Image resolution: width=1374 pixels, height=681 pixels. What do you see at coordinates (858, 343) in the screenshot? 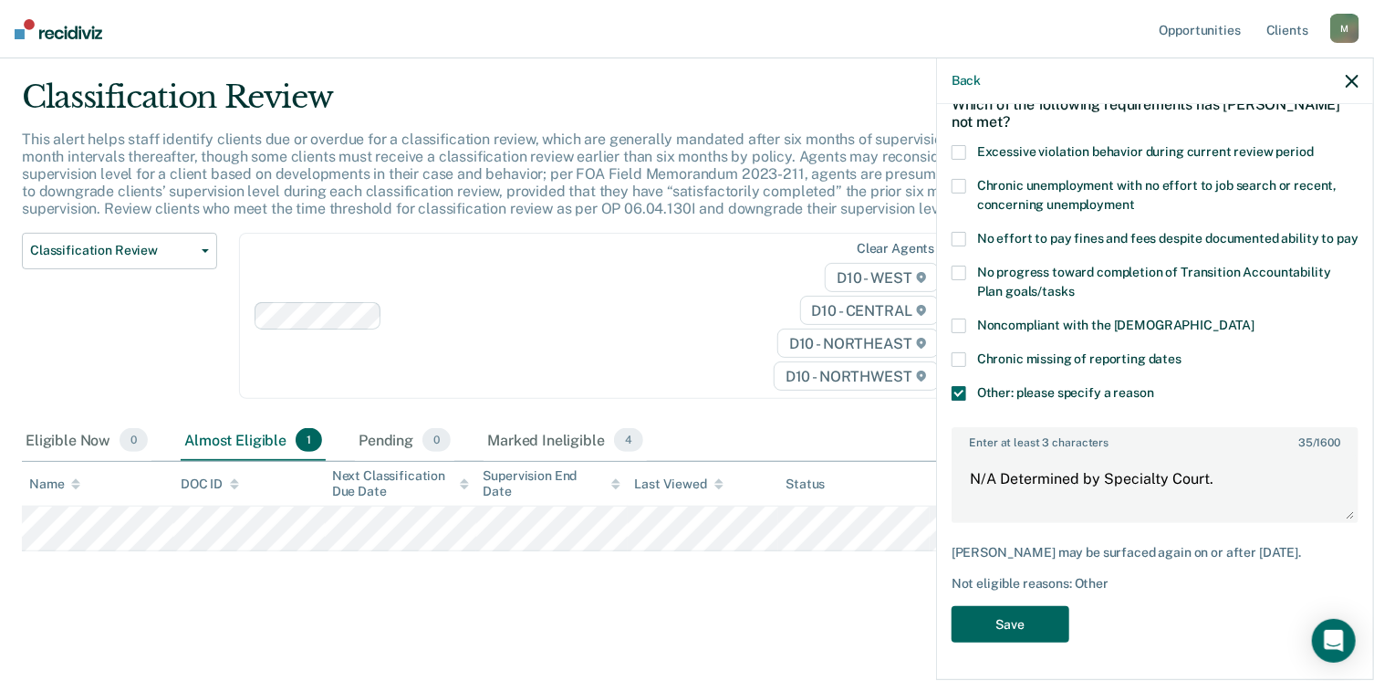
I see `span: D10 - NORTHEAST` at bounding box center [858, 343].